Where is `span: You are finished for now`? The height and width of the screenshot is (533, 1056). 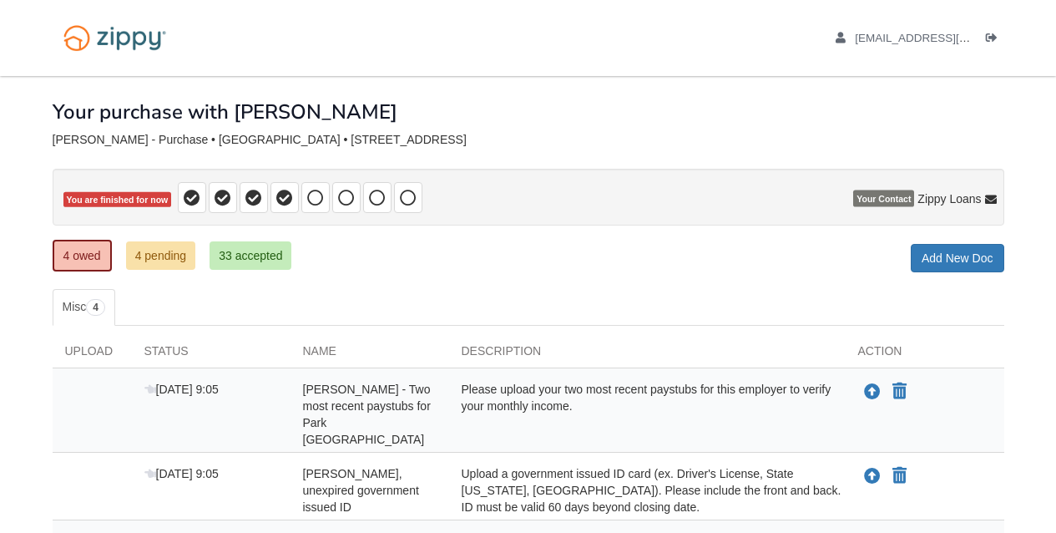
span: You are finished for now is located at coordinates (118, 200).